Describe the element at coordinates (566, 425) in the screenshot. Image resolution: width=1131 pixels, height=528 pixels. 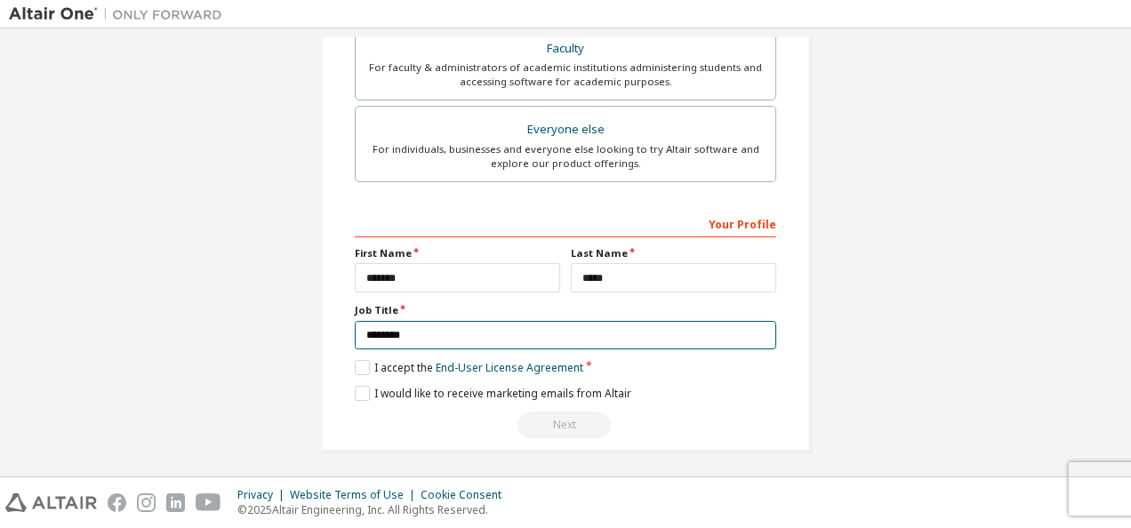
I see `div: Read and acccept EULA to continue` at that location.